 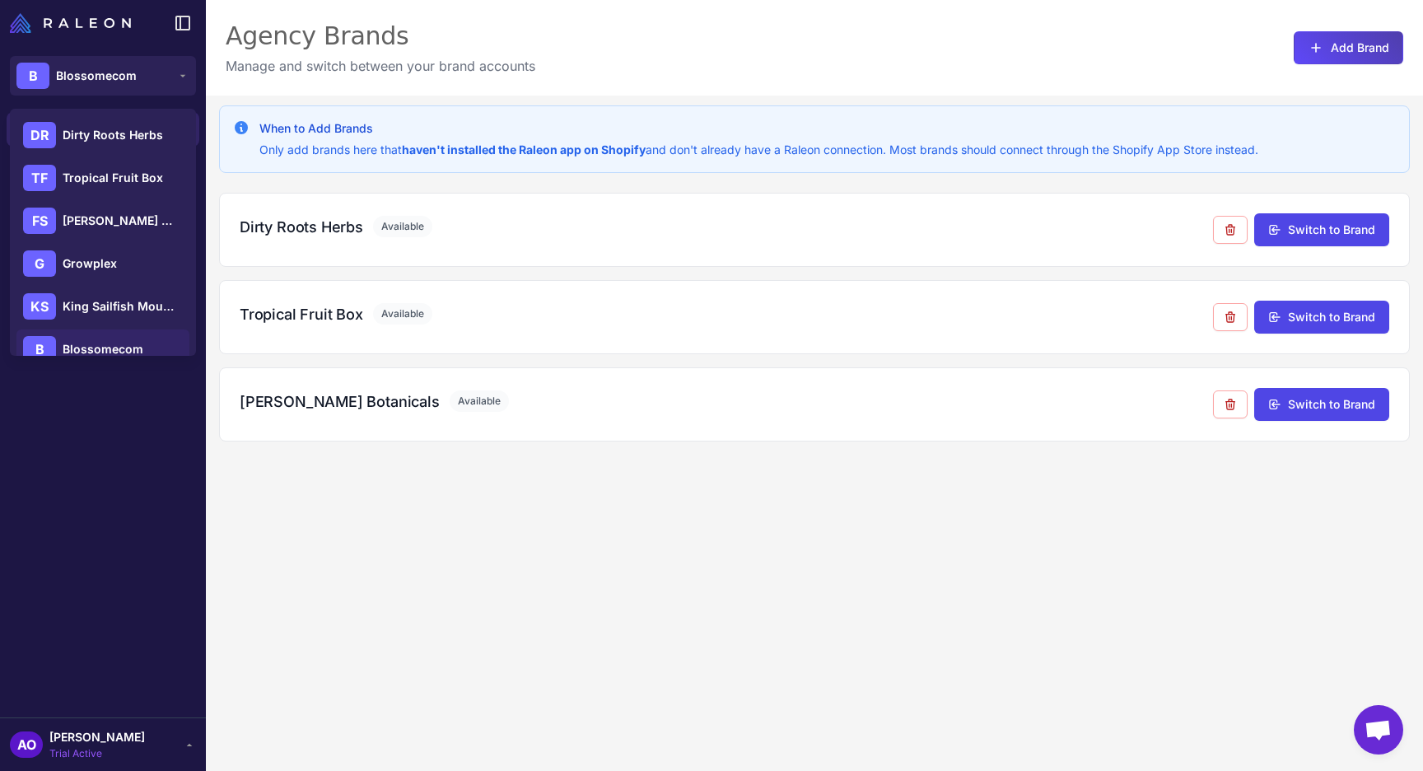 I want to click on strong: haven't installed the Raleon app on Shopify, so click(x=524, y=149).